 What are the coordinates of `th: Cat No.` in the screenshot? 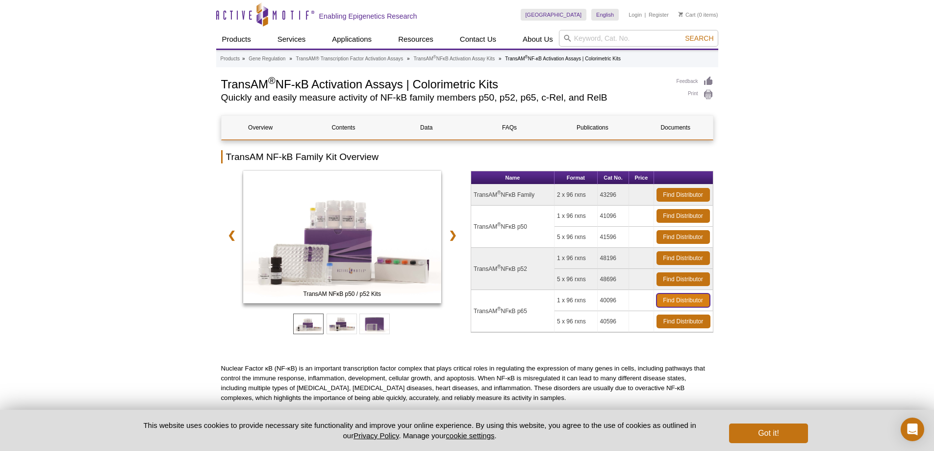 It's located at (614, 178).